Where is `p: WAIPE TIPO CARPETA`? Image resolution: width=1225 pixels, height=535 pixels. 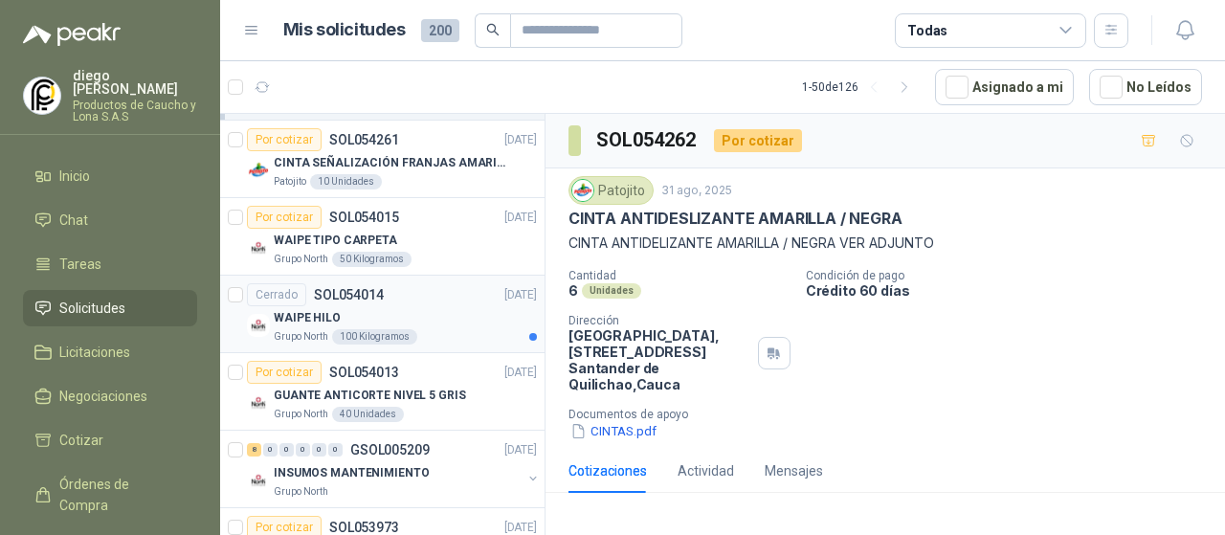
p: WAIPE TIPO CARPETA is located at coordinates (335, 240).